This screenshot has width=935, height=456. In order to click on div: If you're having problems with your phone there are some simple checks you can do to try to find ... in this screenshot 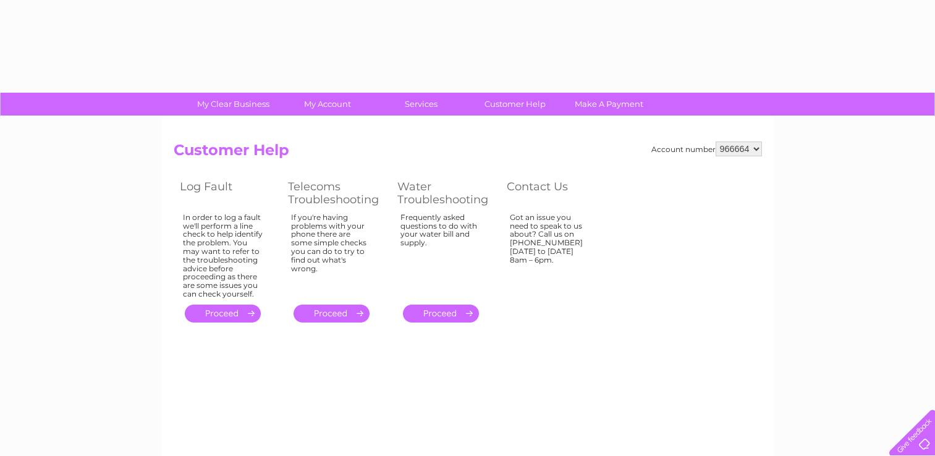, I will do `click(332, 253)`.